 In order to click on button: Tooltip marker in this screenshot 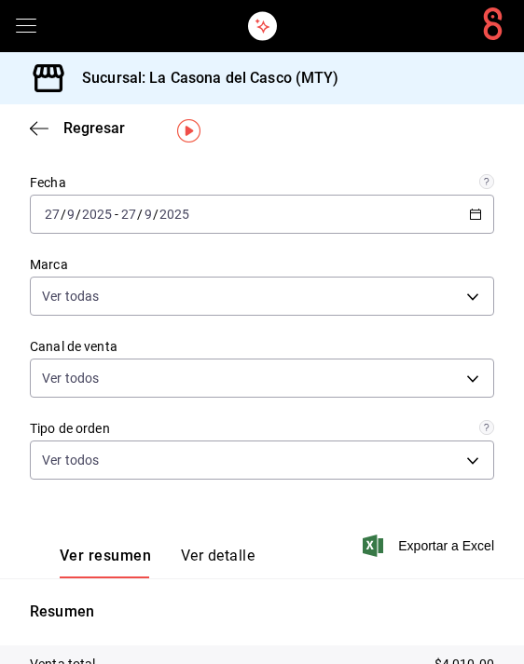, I will do `click(188, 130)`.